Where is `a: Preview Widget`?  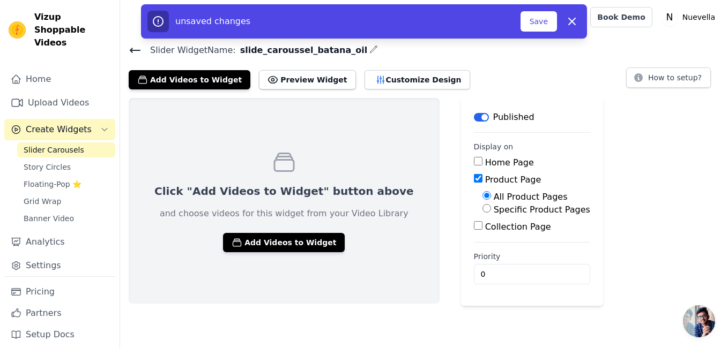
a: Preview Widget is located at coordinates (307, 80).